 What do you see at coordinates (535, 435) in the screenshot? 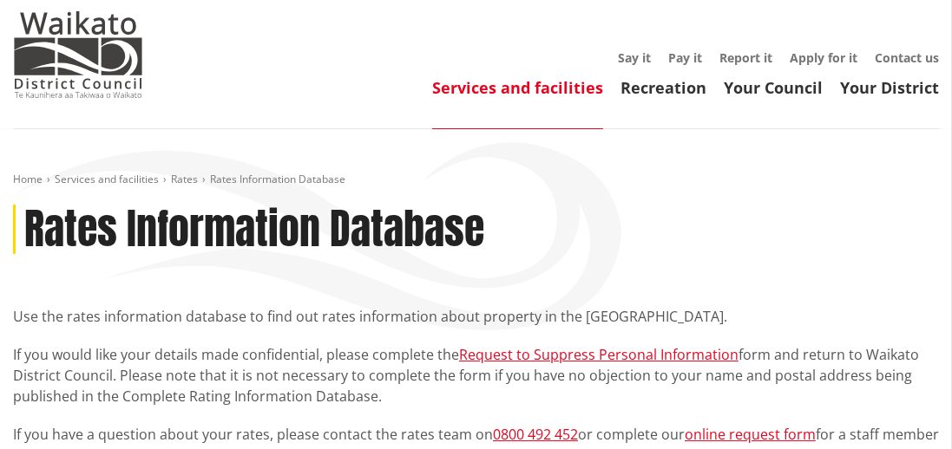
I see `a: 0800 492 452` at bounding box center [535, 435].